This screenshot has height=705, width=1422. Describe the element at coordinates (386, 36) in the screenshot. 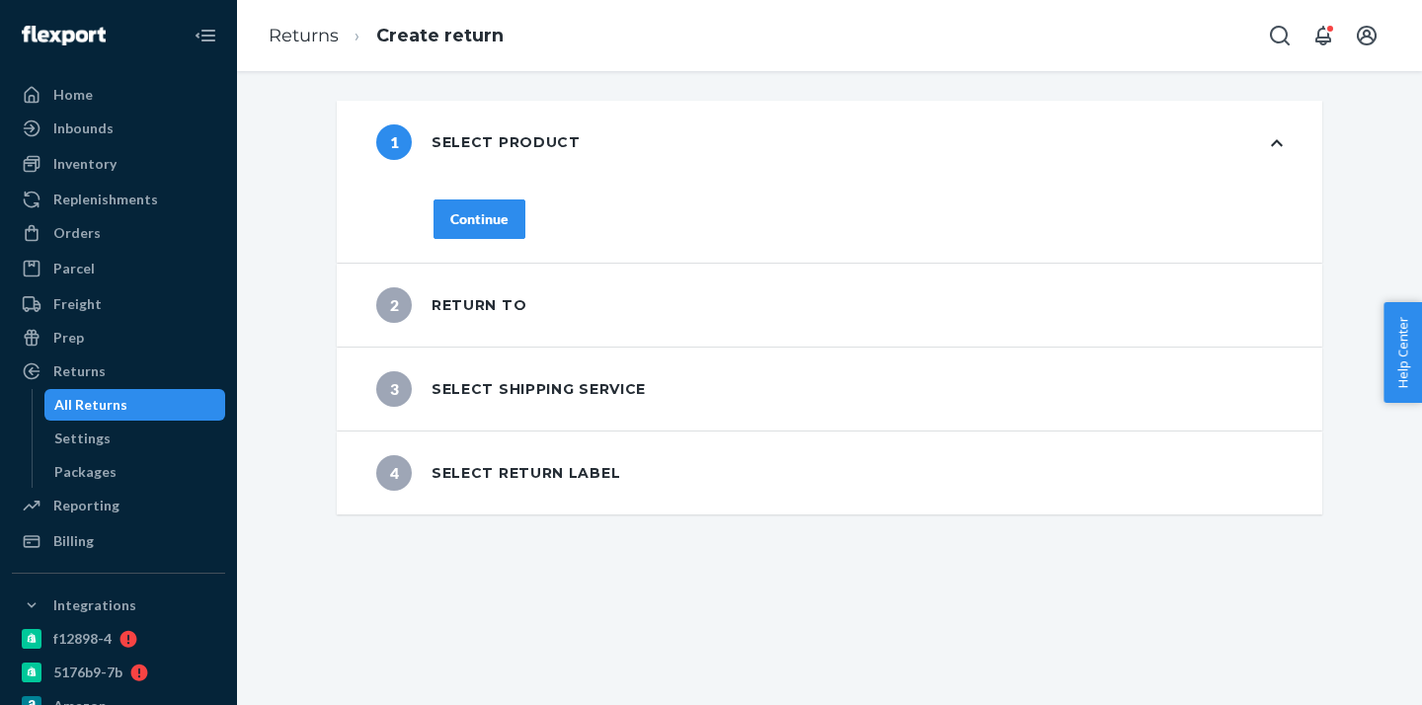

I see `ol: breadcrumbs` at that location.